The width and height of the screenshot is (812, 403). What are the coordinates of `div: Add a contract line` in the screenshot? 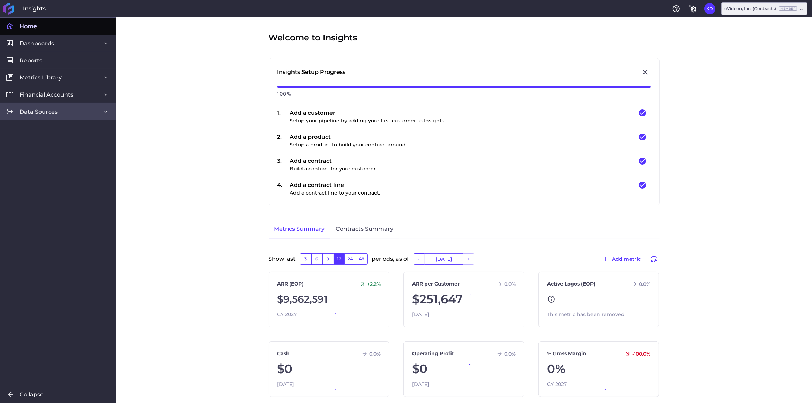 It's located at (335, 189).